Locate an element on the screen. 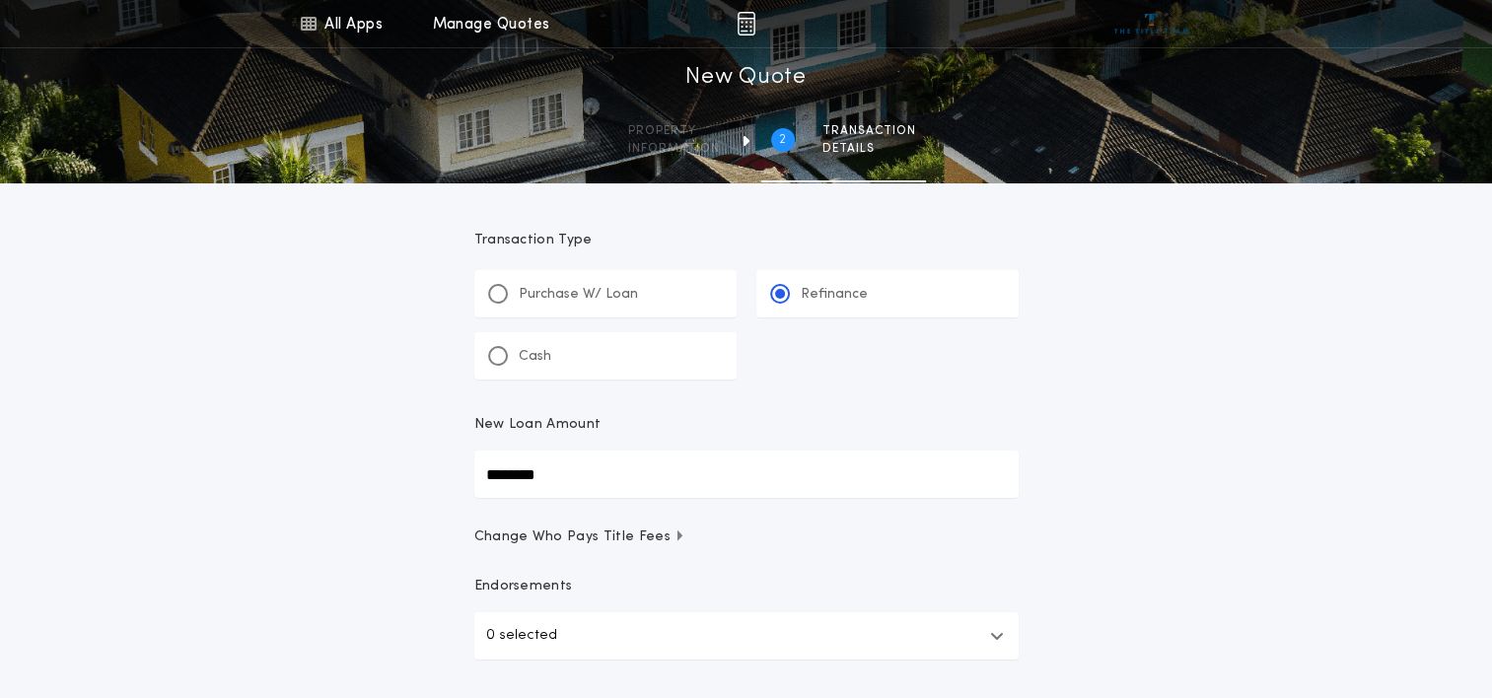 The width and height of the screenshot is (1492, 698). h1: New Quote is located at coordinates (745, 78).